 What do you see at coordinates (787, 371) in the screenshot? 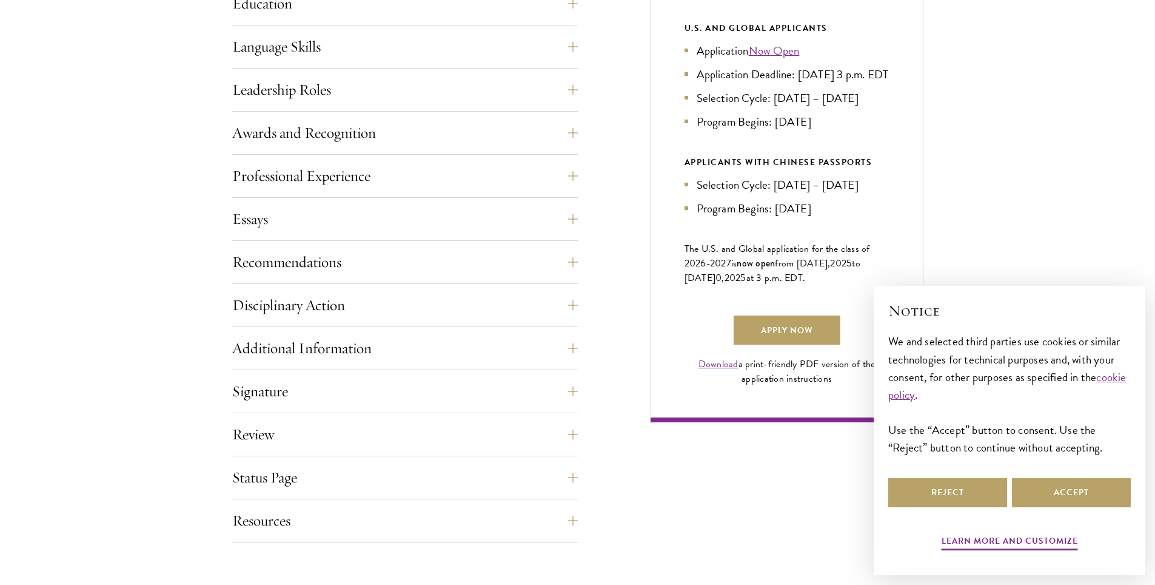
I see `div: a print-friendly PDF version of the application instructions` at bounding box center [787, 371].